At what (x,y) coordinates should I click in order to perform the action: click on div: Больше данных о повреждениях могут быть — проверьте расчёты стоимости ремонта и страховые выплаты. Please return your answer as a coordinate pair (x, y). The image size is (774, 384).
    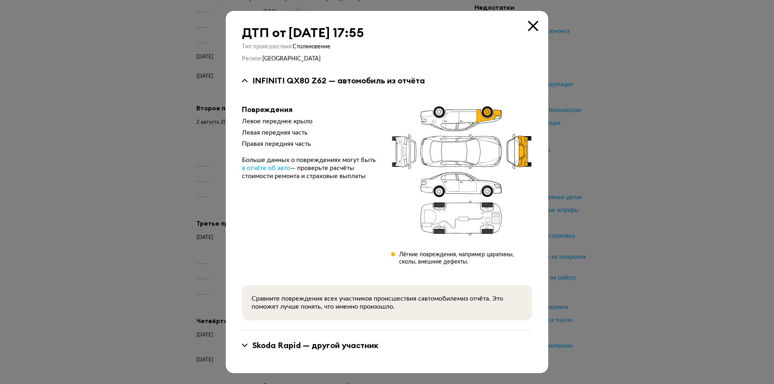
    Looking at the image, I should click on (310, 168).